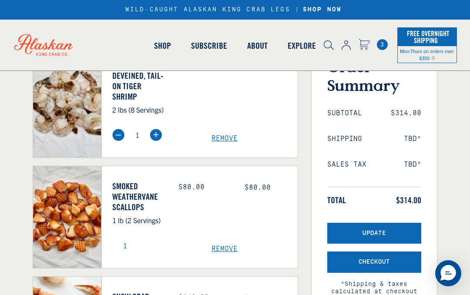 The image size is (470, 295). I want to click on img: account, so click(346, 45).